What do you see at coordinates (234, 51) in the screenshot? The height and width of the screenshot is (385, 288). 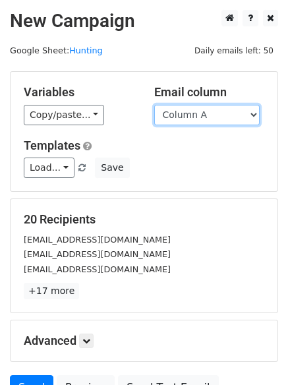 I see `span: Daily emails left: 50` at bounding box center [234, 51].